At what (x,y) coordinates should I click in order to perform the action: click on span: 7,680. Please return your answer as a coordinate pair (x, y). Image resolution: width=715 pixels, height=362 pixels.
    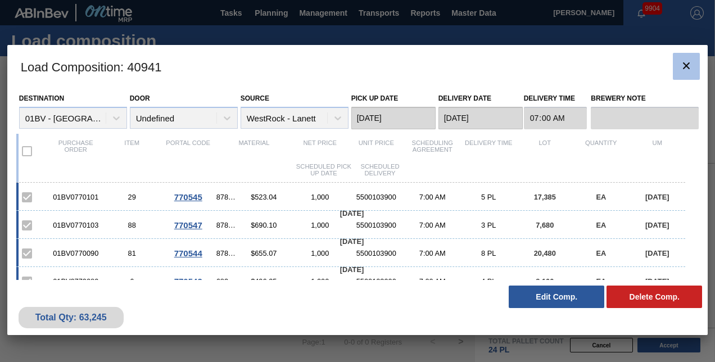
    Looking at the image, I should click on (544, 225).